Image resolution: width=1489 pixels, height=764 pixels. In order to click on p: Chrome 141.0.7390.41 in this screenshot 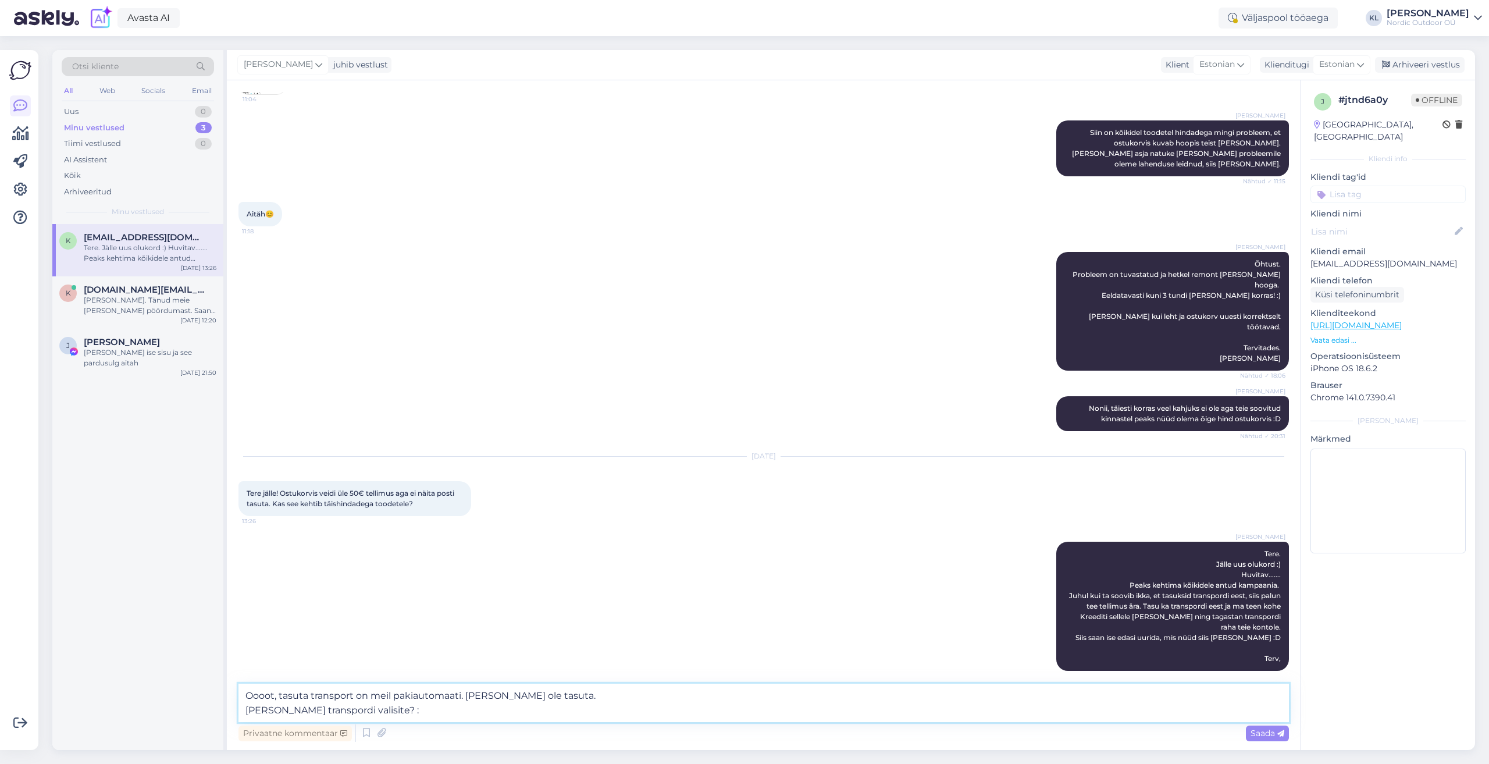, I will do `click(1388, 397)`.